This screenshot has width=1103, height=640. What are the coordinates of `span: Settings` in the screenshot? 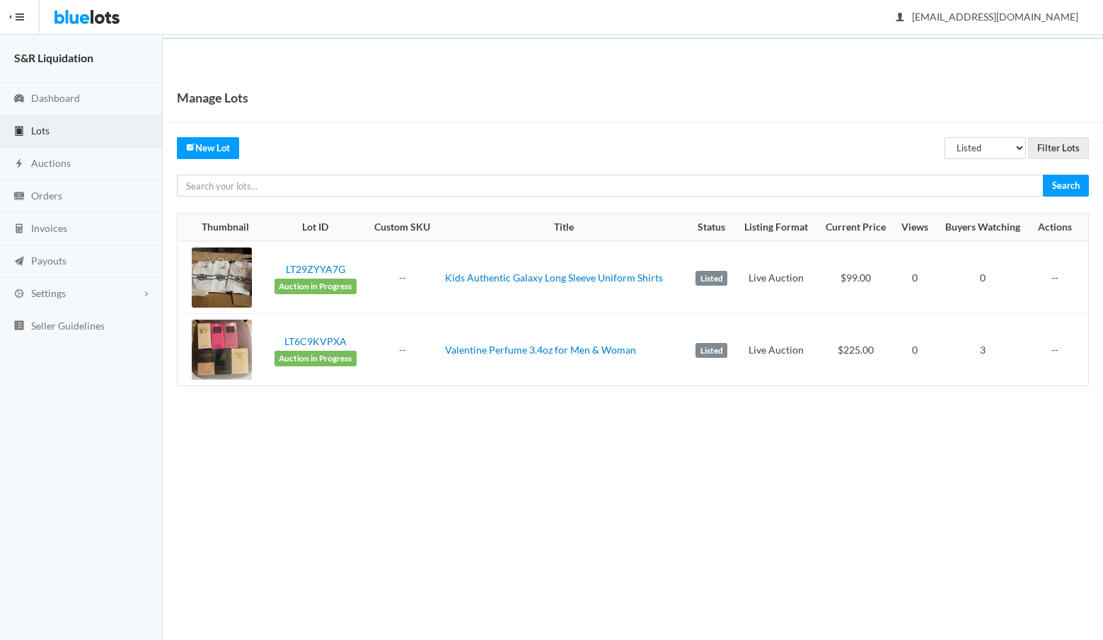 It's located at (48, 293).